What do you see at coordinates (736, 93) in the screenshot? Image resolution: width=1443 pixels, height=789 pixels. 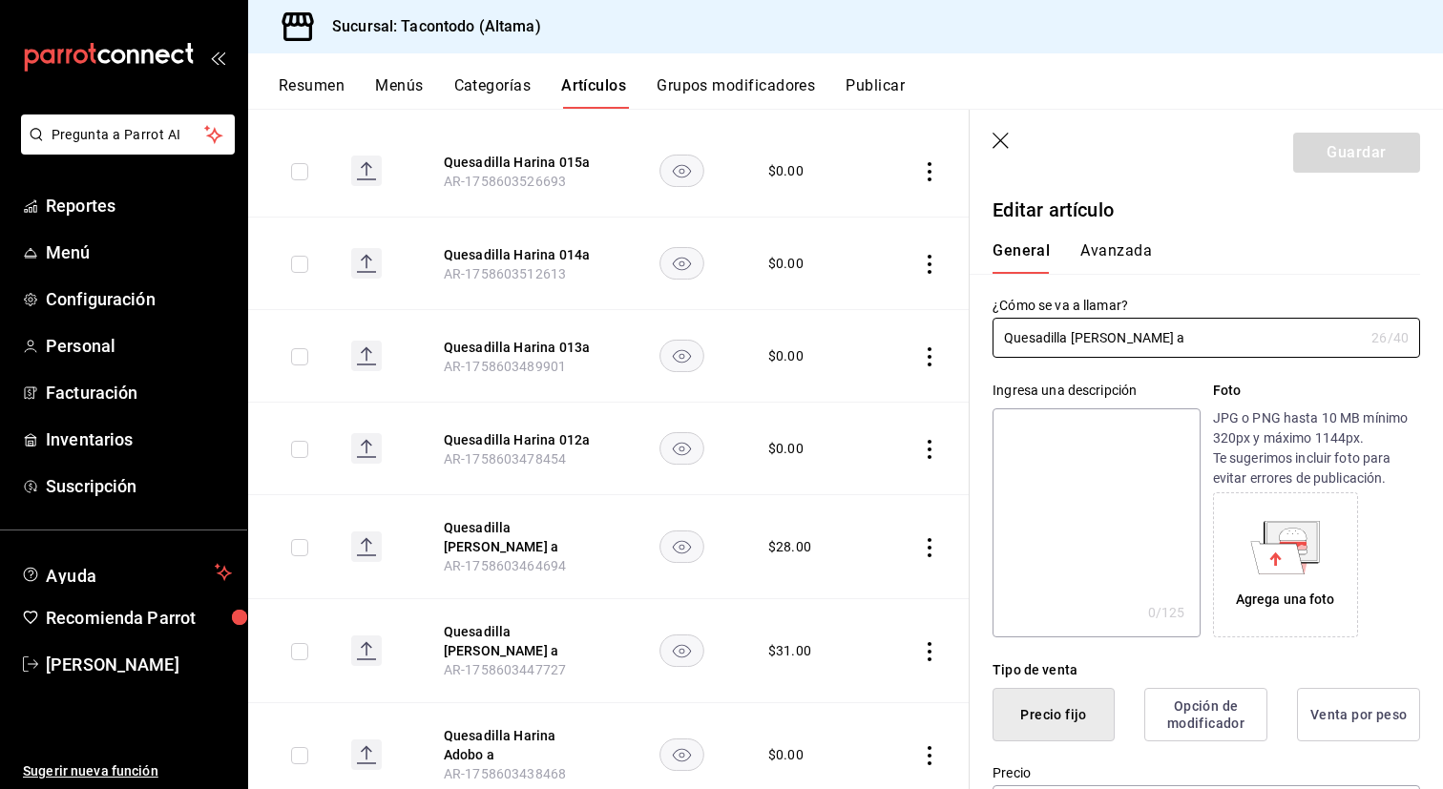 I see `button: Grupos modificadores` at bounding box center [736, 93].